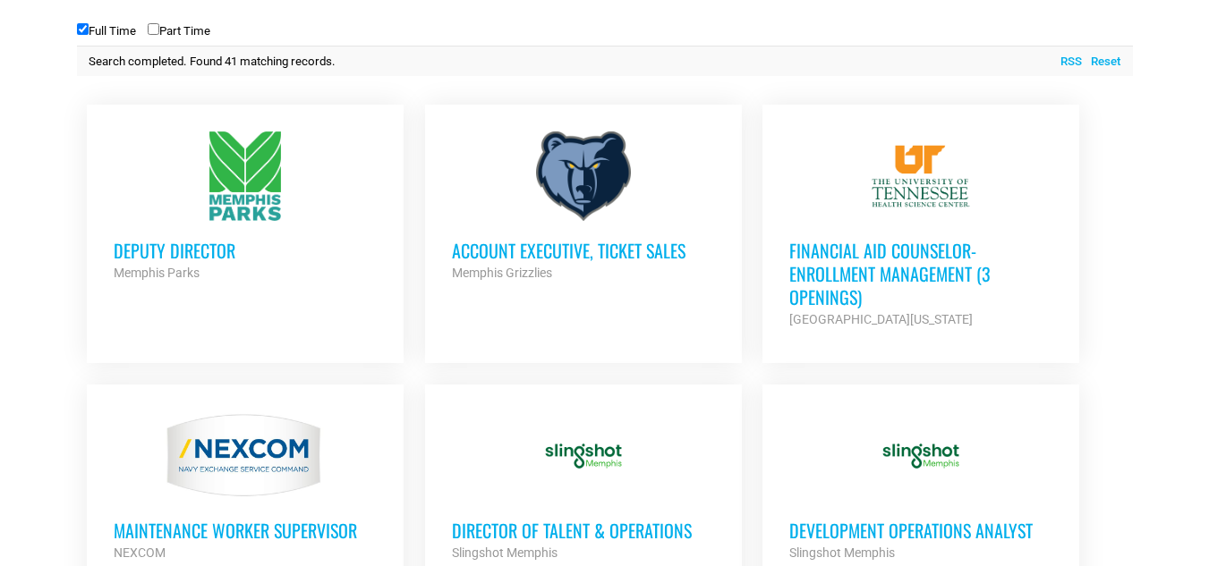 The height and width of the screenshot is (566, 1209). I want to click on strong: NEXCOM, so click(140, 553).